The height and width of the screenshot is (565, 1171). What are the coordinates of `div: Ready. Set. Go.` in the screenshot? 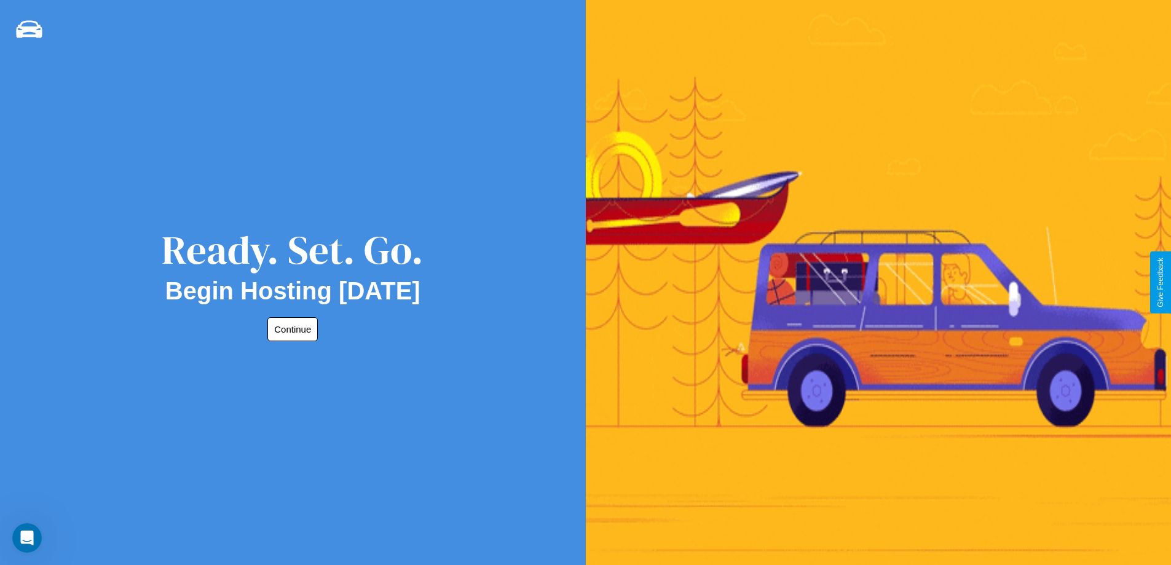 It's located at (293, 250).